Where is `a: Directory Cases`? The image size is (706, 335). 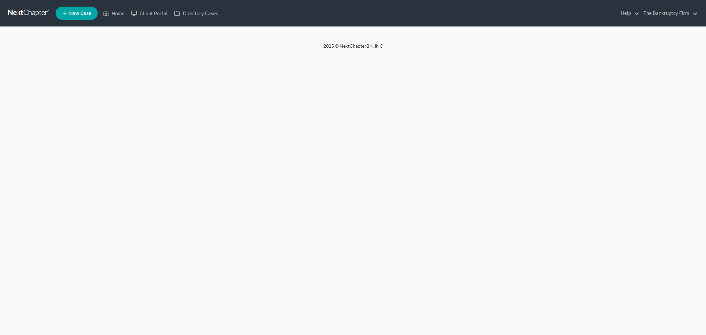
a: Directory Cases is located at coordinates (196, 13).